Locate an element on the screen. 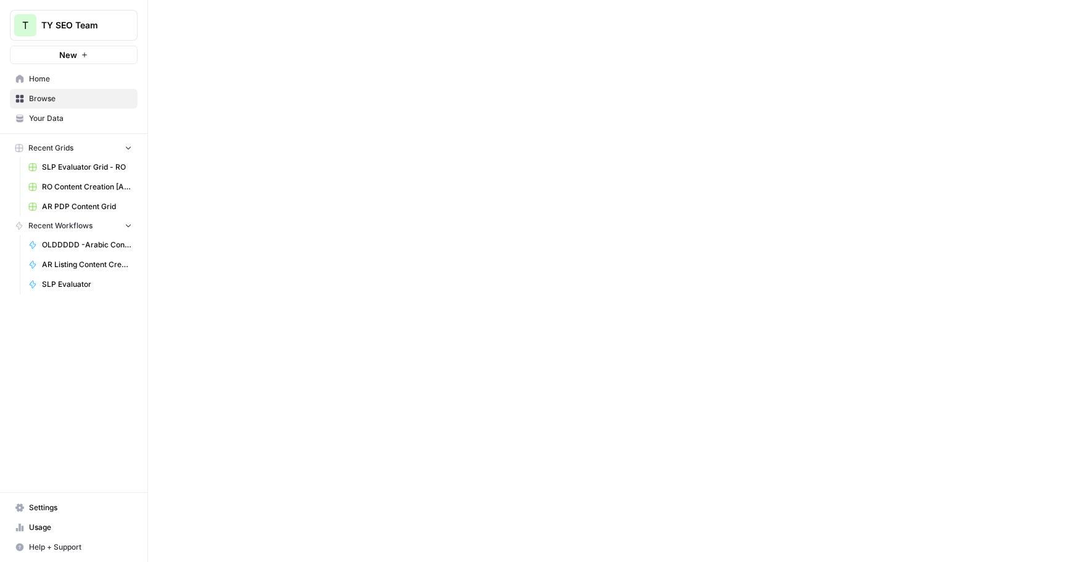 The image size is (1066, 562). span: RO Content Creation [Anil] Grid is located at coordinates (87, 187).